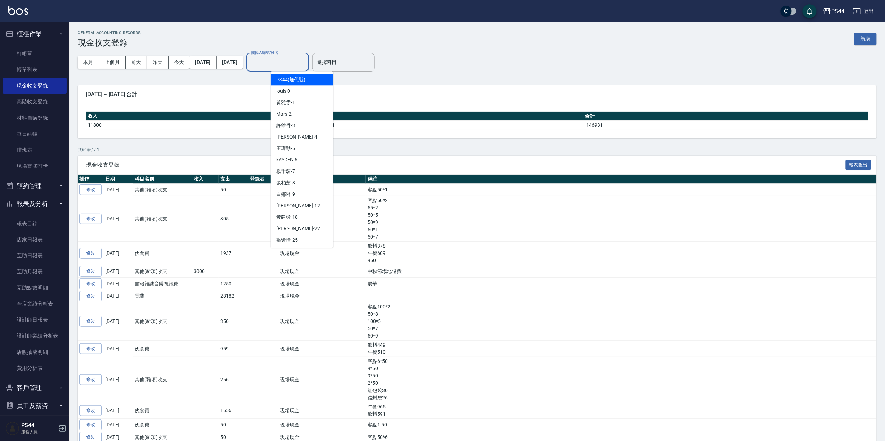 This screenshot has height=441, width=885. Describe the element at coordinates (179, 62) in the screenshot. I see `button: 今天` at that location.